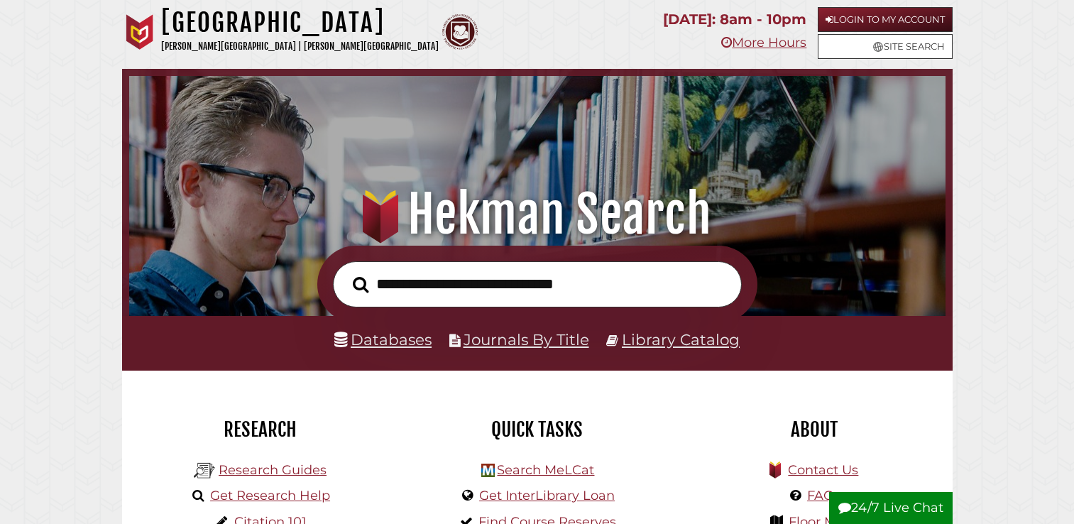 The width and height of the screenshot is (1074, 524). What do you see at coordinates (815, 430) in the screenshot?
I see `h2: About` at bounding box center [815, 430].